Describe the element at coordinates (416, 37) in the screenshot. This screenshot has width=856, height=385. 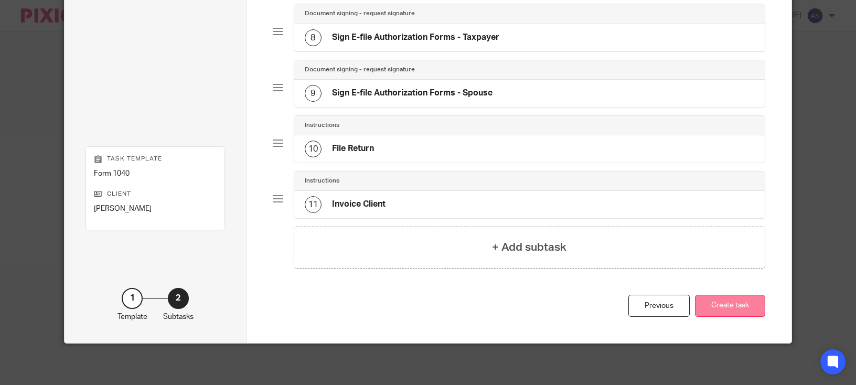
I see `h4: Sign E-file Authorization Forms - Taxpayer` at that location.